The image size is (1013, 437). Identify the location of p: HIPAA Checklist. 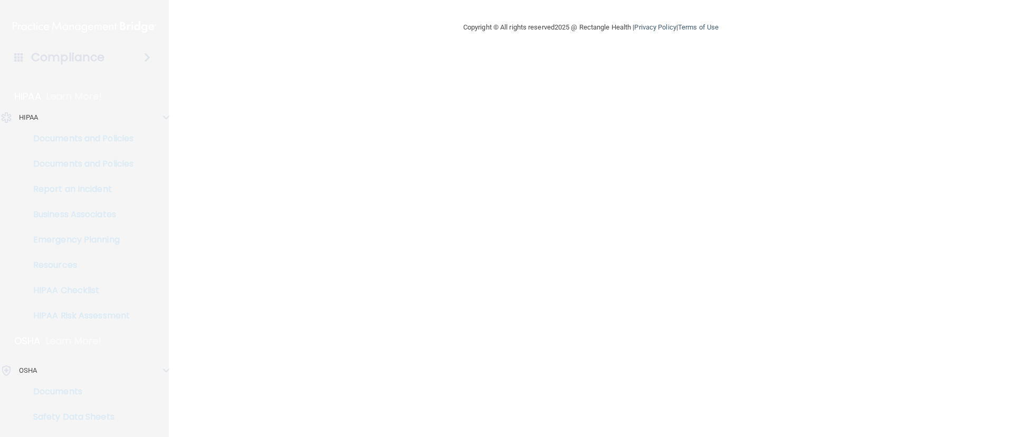
(79, 291).